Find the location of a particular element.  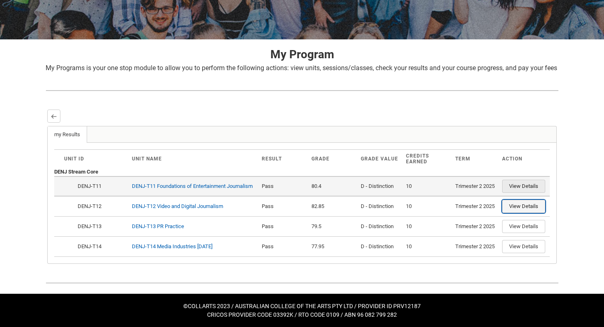

a: my Results is located at coordinates (67, 135).